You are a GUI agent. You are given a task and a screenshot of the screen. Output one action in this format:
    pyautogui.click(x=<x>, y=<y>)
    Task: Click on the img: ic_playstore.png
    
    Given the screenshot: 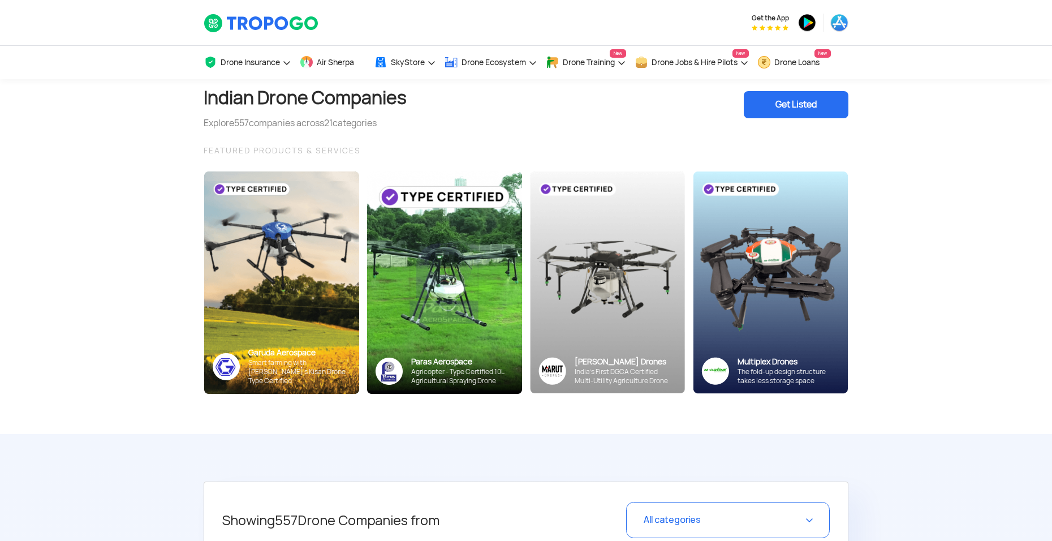 What is the action you would take?
    pyautogui.click(x=807, y=23)
    